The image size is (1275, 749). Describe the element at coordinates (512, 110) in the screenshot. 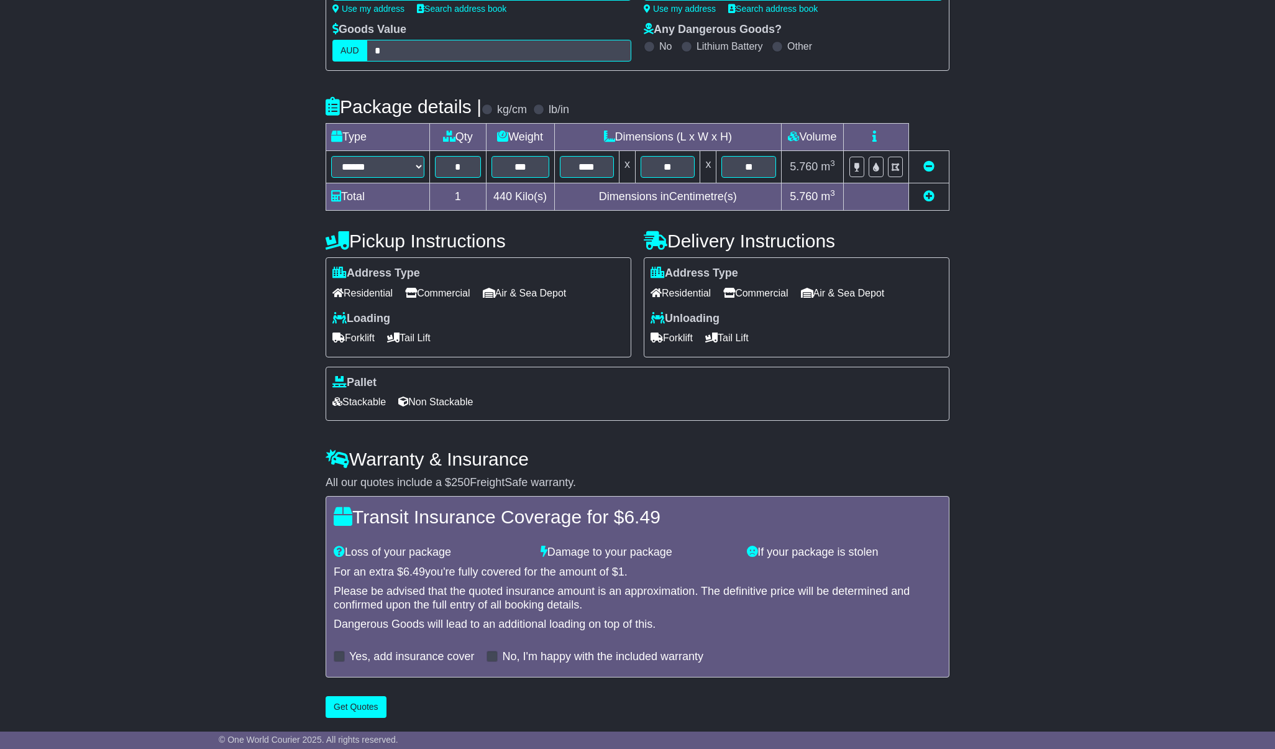

I see `label: kg/cm` at that location.